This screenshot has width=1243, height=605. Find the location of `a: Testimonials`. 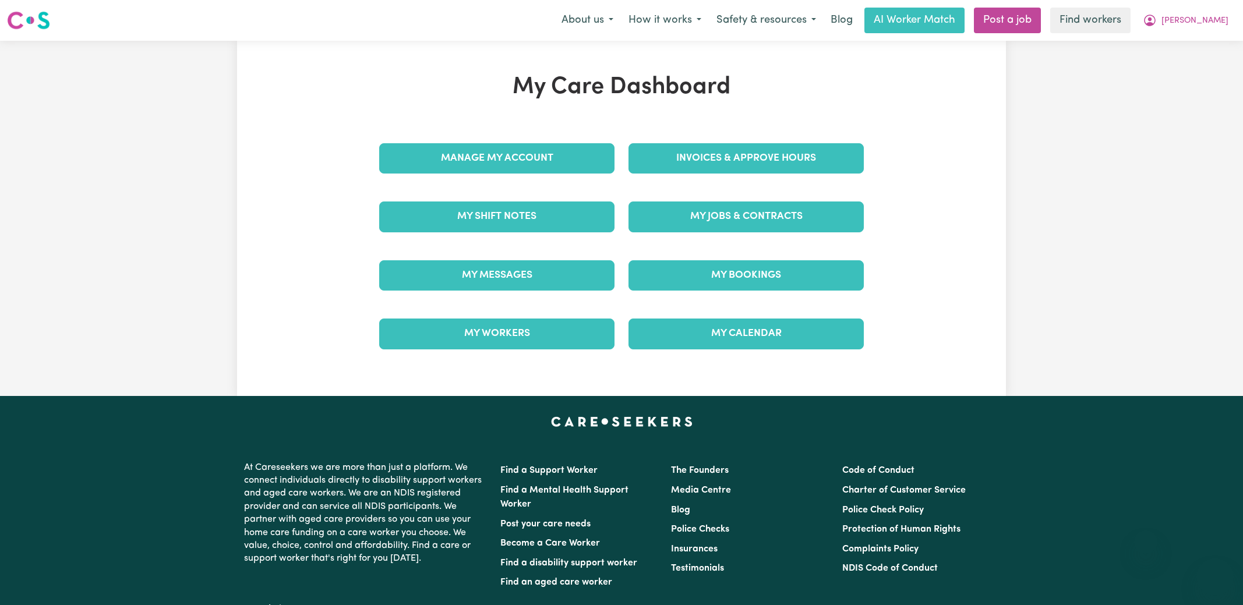

a: Testimonials is located at coordinates (697, 569).